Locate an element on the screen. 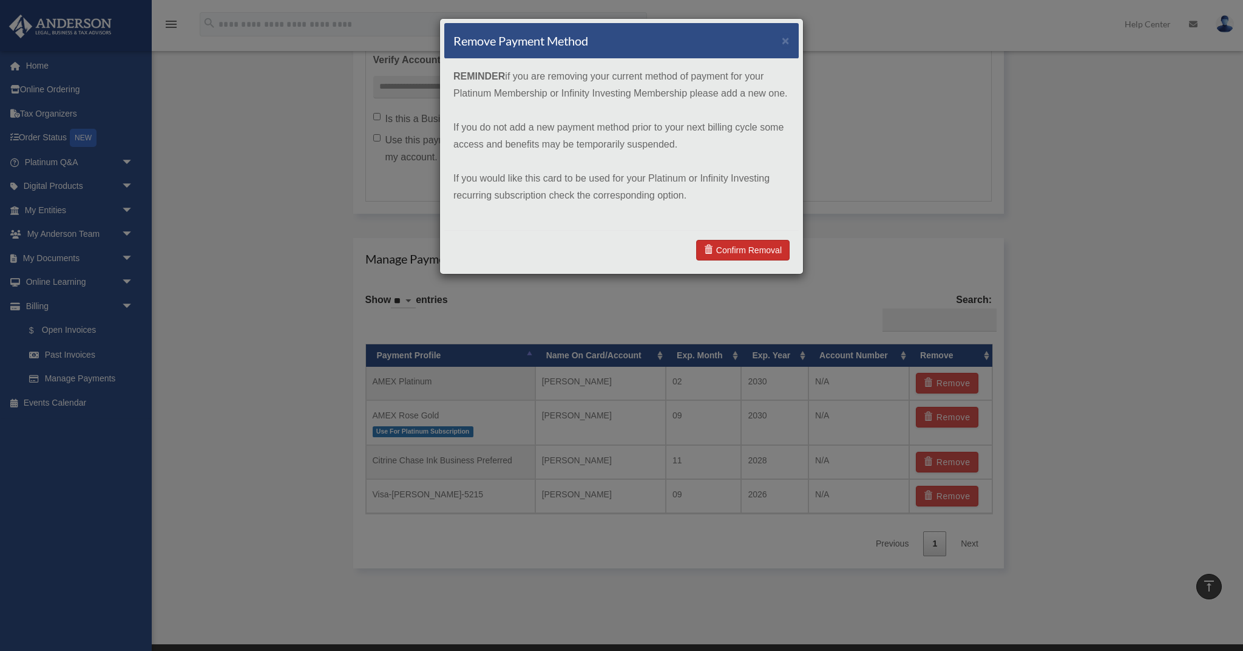 The image size is (1243, 651). strong: REMINDER is located at coordinates (479, 76).